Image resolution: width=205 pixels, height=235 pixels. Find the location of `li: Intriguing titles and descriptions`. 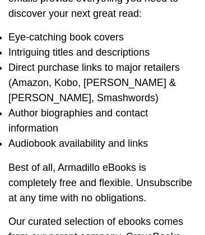

li: Intriguing titles and descriptions is located at coordinates (103, 52).